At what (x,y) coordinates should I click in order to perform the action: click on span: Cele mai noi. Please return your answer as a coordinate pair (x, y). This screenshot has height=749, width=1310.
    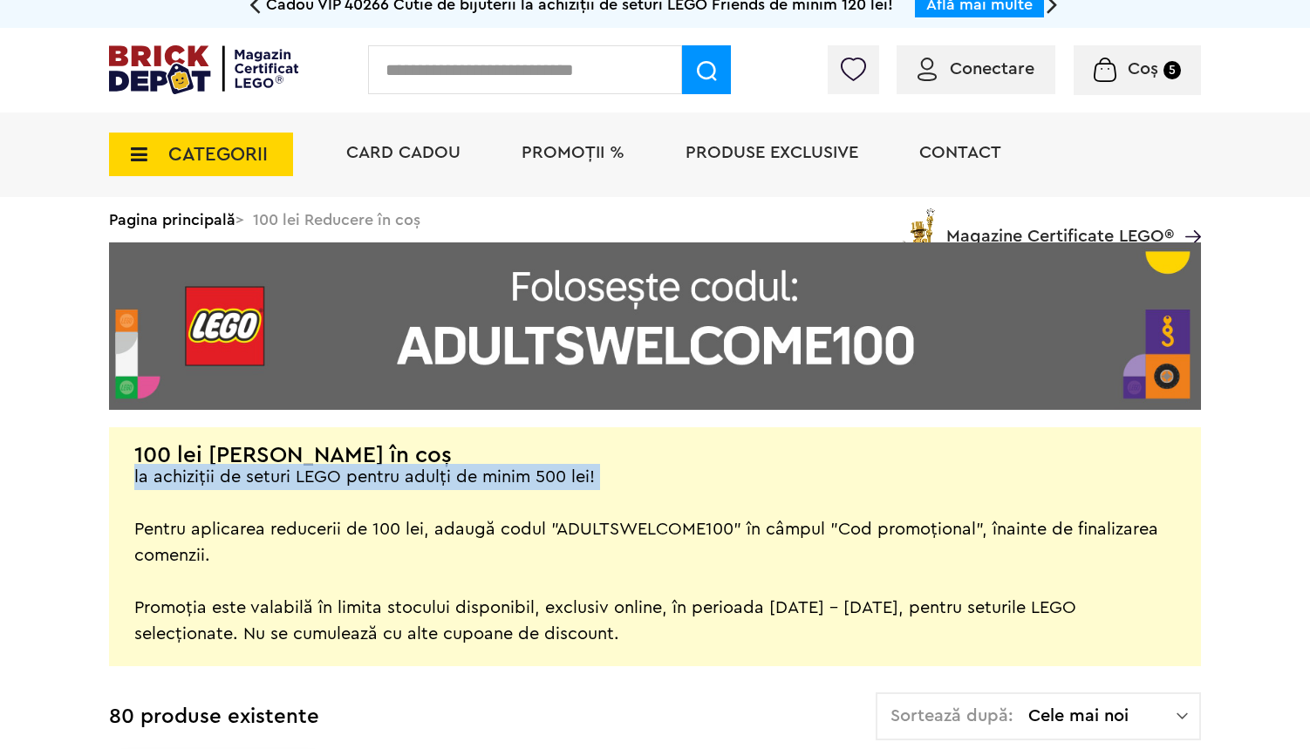
    Looking at the image, I should click on (1102, 716).